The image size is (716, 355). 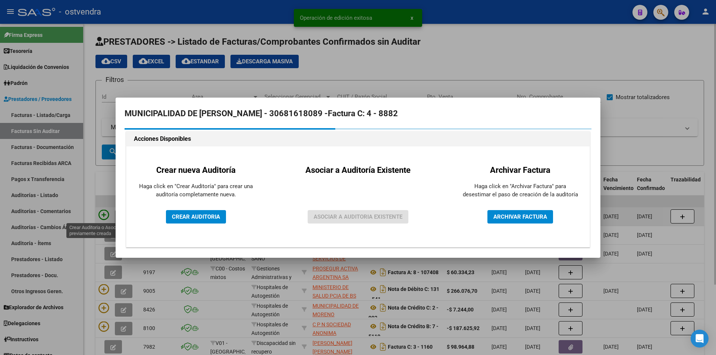 What do you see at coordinates (520, 190) in the screenshot?
I see `p: Haga click en "Archivar Factura" para desestimar el paso de creación de la auditoría` at bounding box center [520, 190].